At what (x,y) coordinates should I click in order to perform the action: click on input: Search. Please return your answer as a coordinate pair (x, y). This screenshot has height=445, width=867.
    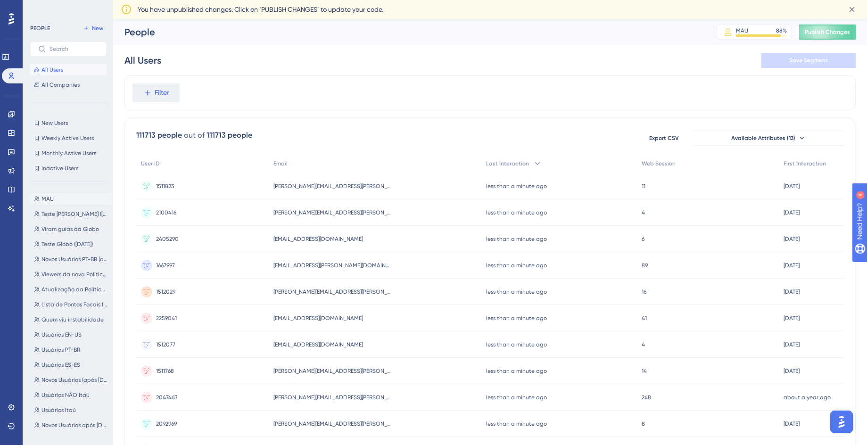
    Looking at the image, I should click on (74, 49).